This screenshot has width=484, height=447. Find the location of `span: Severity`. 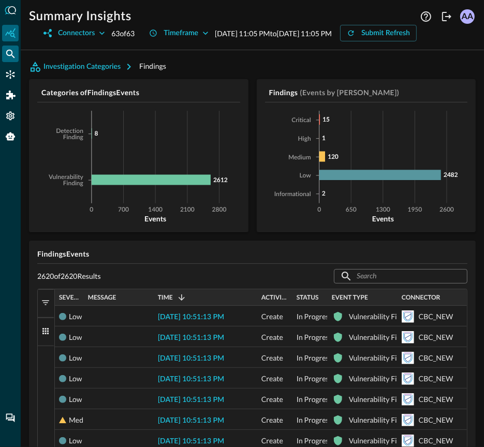

span: Severity is located at coordinates (69, 298).